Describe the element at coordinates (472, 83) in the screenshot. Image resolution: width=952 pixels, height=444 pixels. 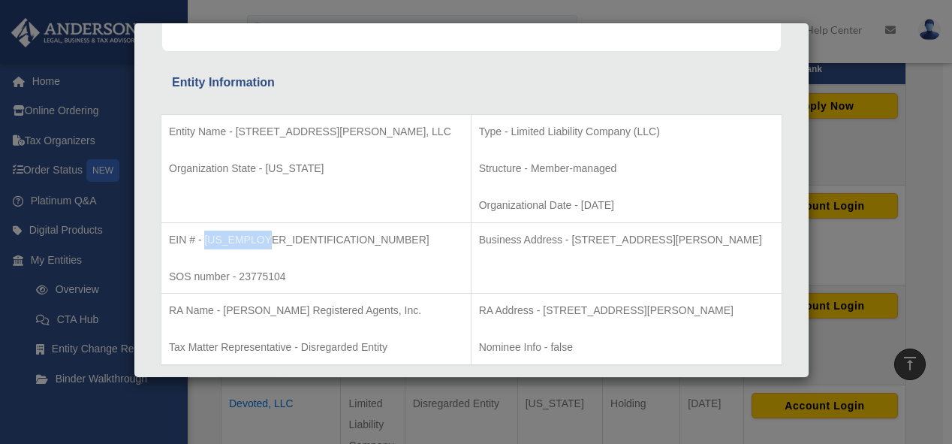
I see `div: Entity Information` at that location.